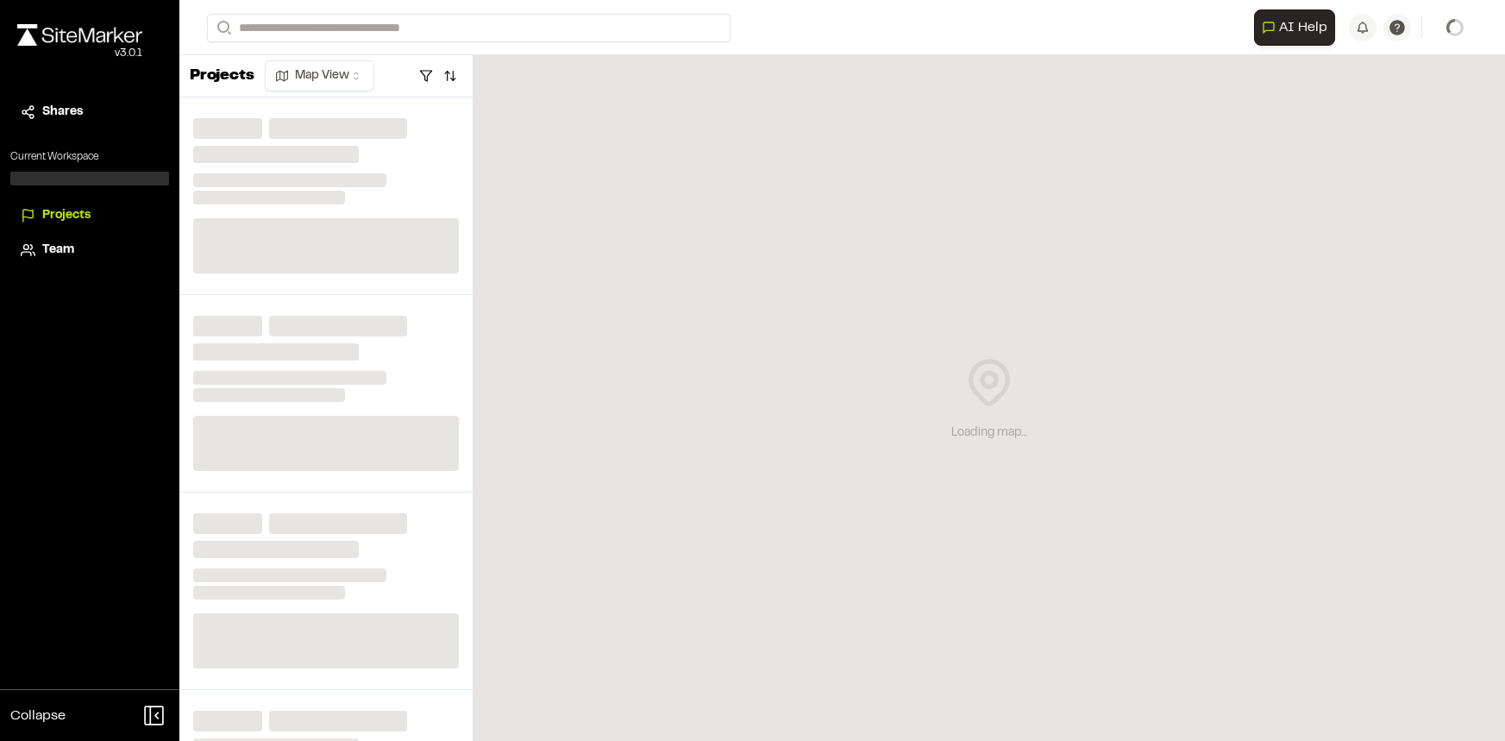  I want to click on div: Oh geez...please don't..., so click(79, 53).